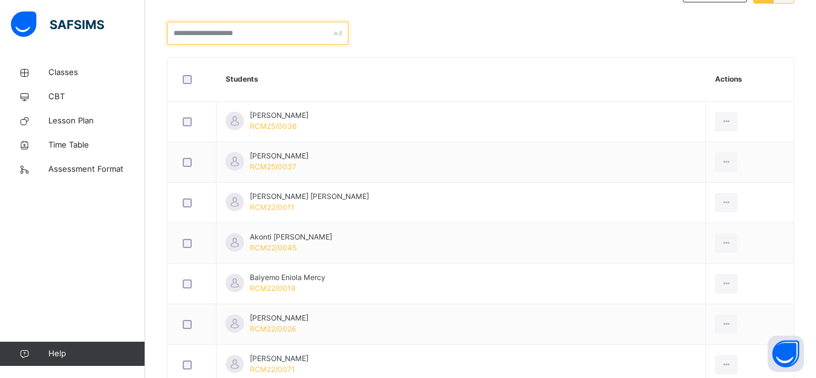 This screenshot has width=816, height=378. I want to click on span: Lesson Plan, so click(97, 121).